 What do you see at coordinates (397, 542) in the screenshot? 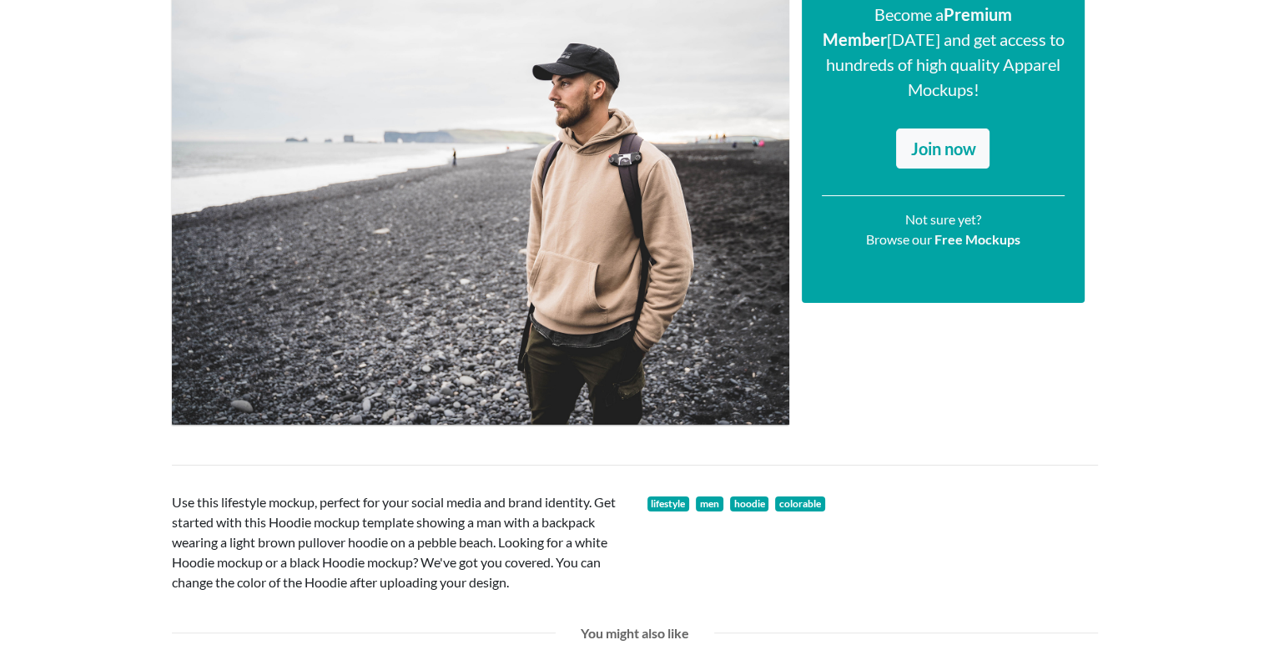
I see `p: Use this lifestyle mockup, perfect for your social media and brand identity. Get started with thi...` at bounding box center [397, 542].